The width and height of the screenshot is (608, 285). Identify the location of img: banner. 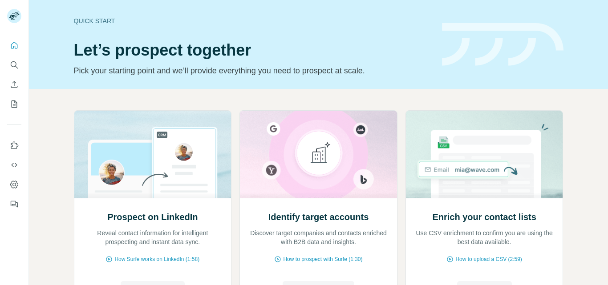
(502, 44).